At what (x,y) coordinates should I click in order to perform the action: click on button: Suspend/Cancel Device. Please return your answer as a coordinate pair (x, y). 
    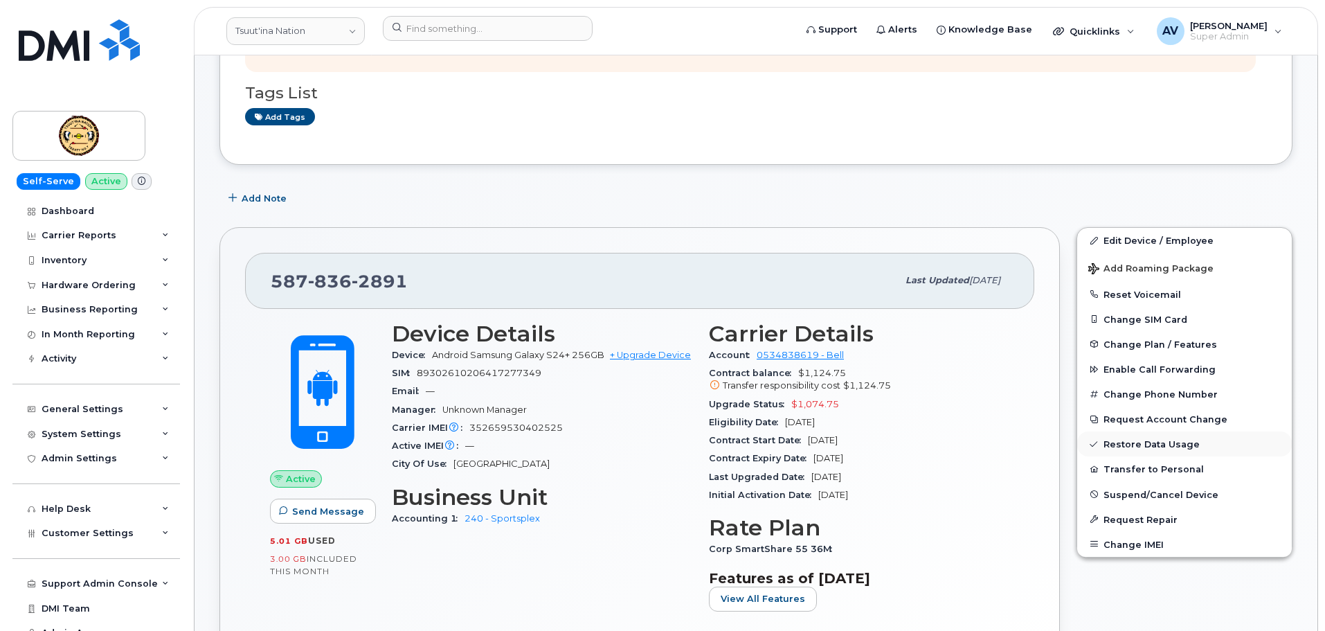
    Looking at the image, I should click on (1185, 494).